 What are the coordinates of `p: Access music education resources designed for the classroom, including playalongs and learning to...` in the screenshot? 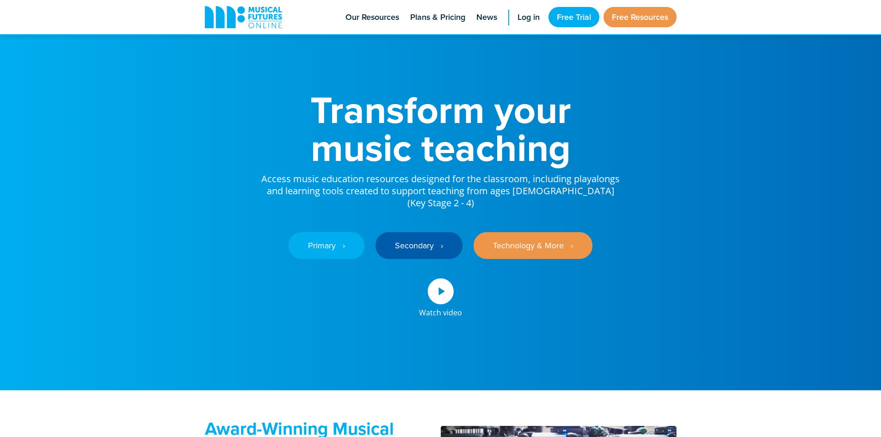 It's located at (441, 188).